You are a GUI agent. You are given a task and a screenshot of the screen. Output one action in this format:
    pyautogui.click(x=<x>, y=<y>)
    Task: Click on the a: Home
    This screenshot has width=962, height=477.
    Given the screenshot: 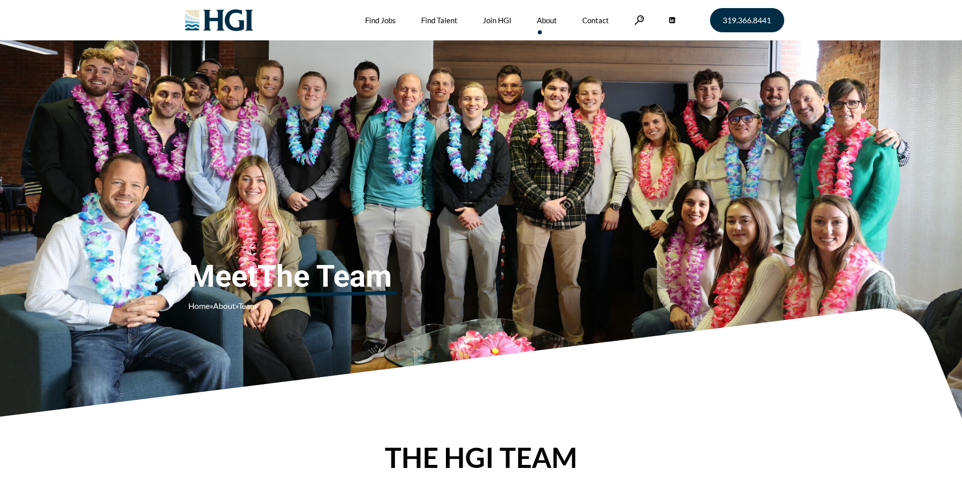 What is the action you would take?
    pyautogui.click(x=199, y=305)
    